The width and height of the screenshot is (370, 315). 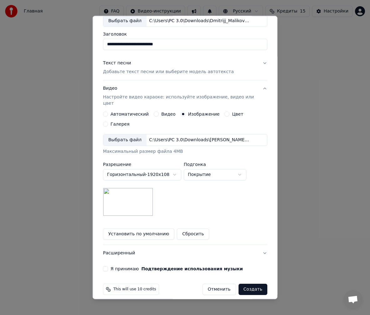 I want to click on button: Текст песниДобавьте текст песни или выберите модель автотекста, so click(x=185, y=68).